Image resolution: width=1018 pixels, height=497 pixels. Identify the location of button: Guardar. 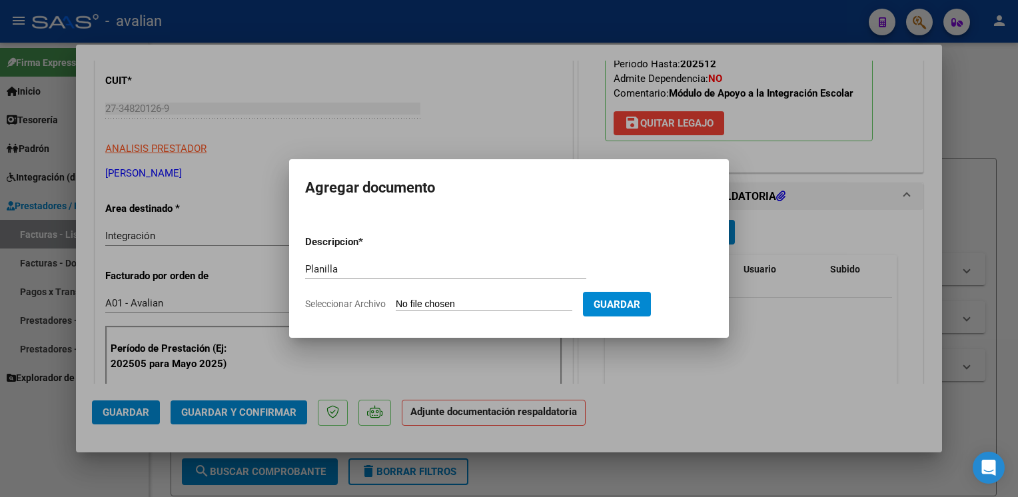
(617, 304).